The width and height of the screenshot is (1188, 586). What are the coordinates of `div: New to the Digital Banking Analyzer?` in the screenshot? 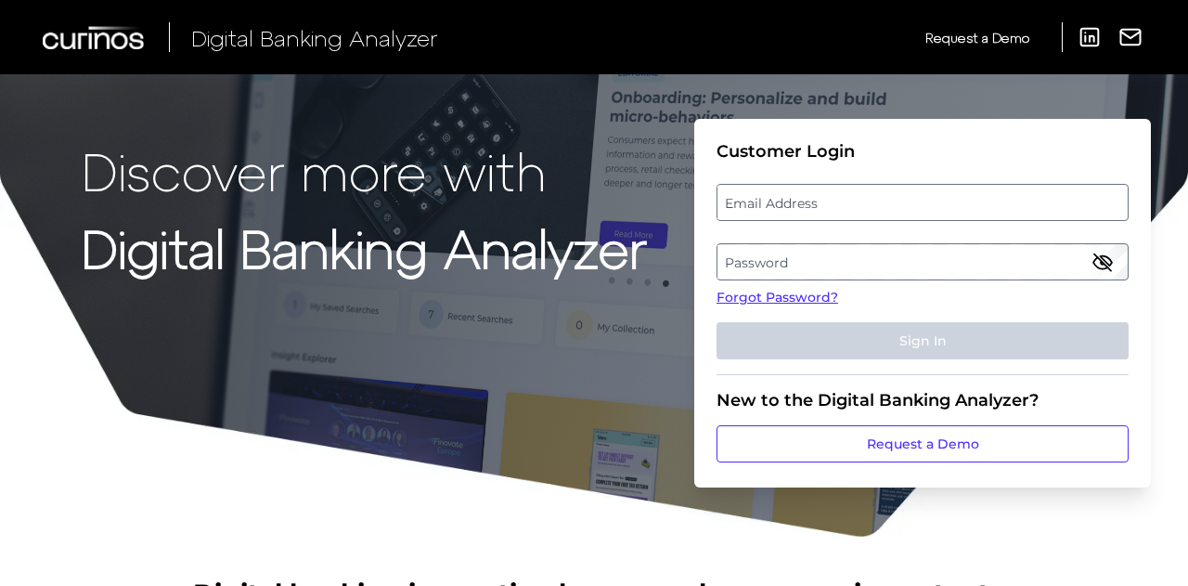 It's located at (923, 400).